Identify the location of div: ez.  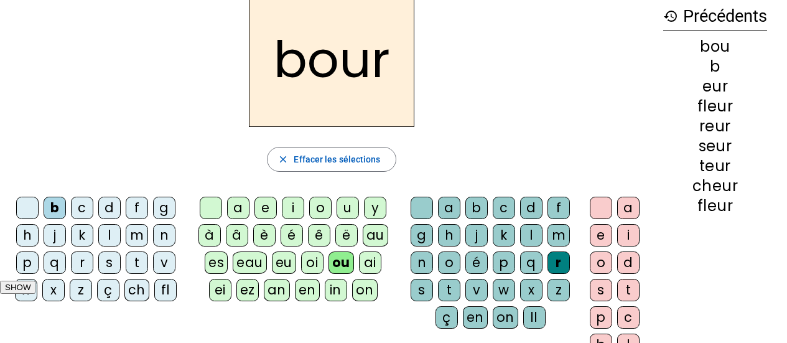
(248, 290).